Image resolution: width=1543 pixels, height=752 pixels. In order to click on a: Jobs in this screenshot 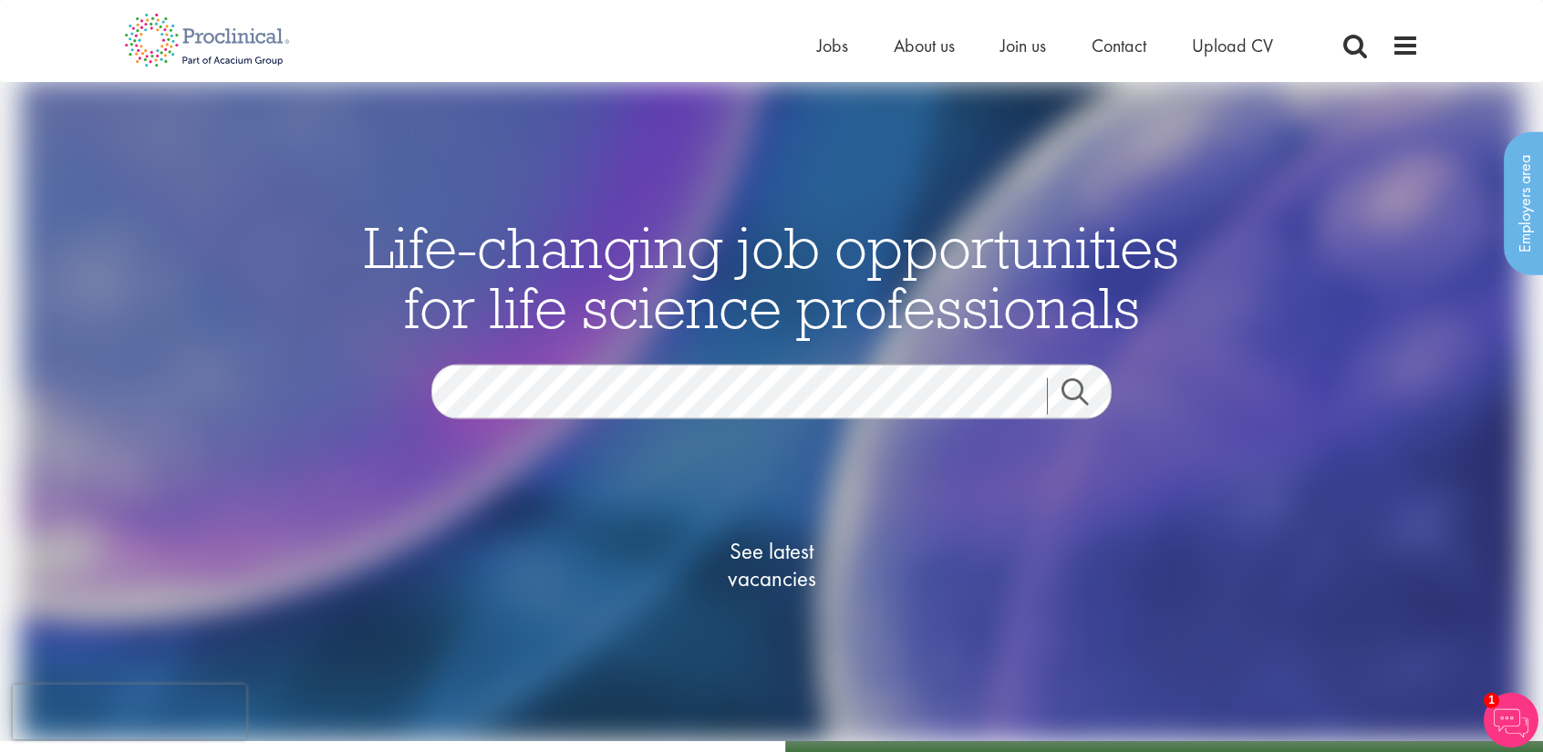, I will do `click(832, 46)`.